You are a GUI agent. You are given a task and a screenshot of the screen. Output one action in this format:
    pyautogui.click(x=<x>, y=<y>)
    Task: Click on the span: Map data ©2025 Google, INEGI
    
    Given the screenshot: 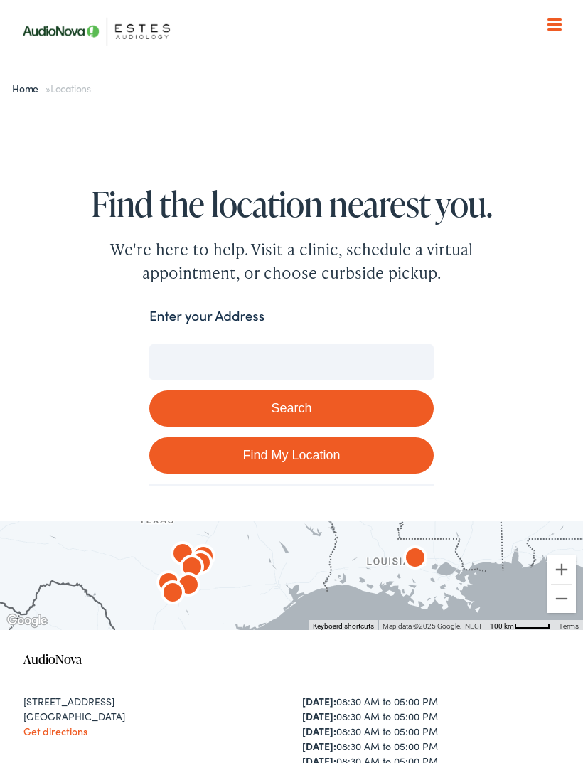 What is the action you would take?
    pyautogui.click(x=432, y=626)
    